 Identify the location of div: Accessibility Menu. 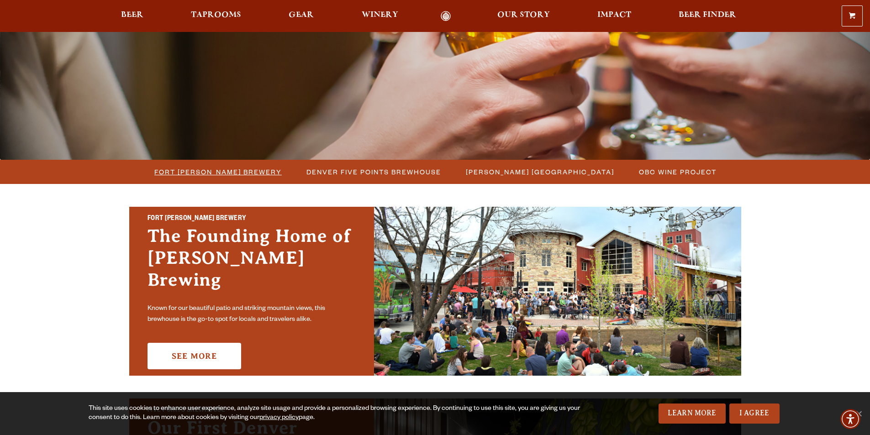
(850, 419).